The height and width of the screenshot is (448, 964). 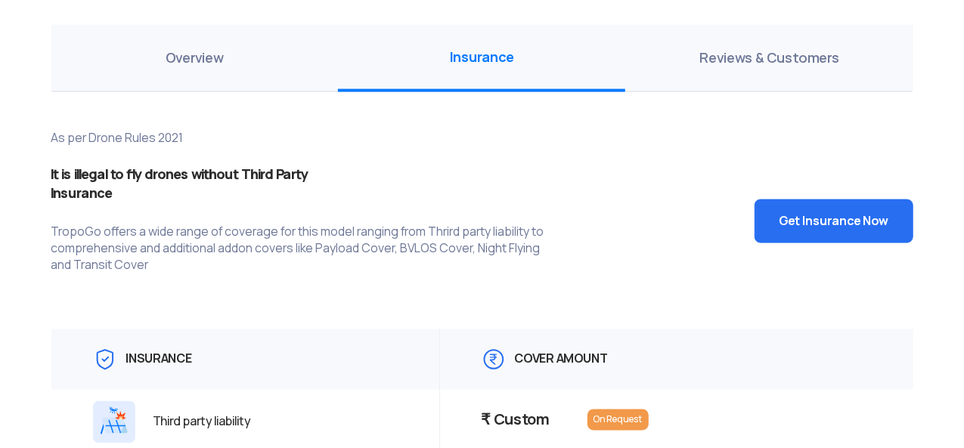 I want to click on span: Overview, so click(x=195, y=58).